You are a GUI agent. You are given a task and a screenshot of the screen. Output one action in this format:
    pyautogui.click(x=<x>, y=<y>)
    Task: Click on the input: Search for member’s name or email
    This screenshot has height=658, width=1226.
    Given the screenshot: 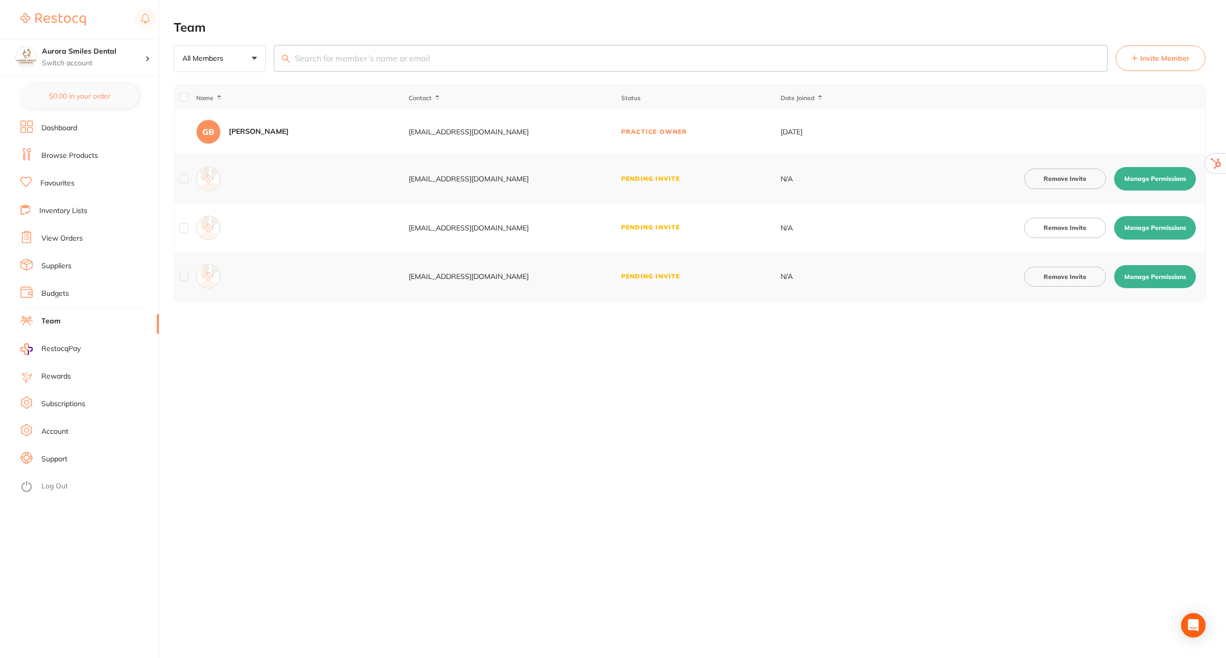 What is the action you would take?
    pyautogui.click(x=691, y=58)
    